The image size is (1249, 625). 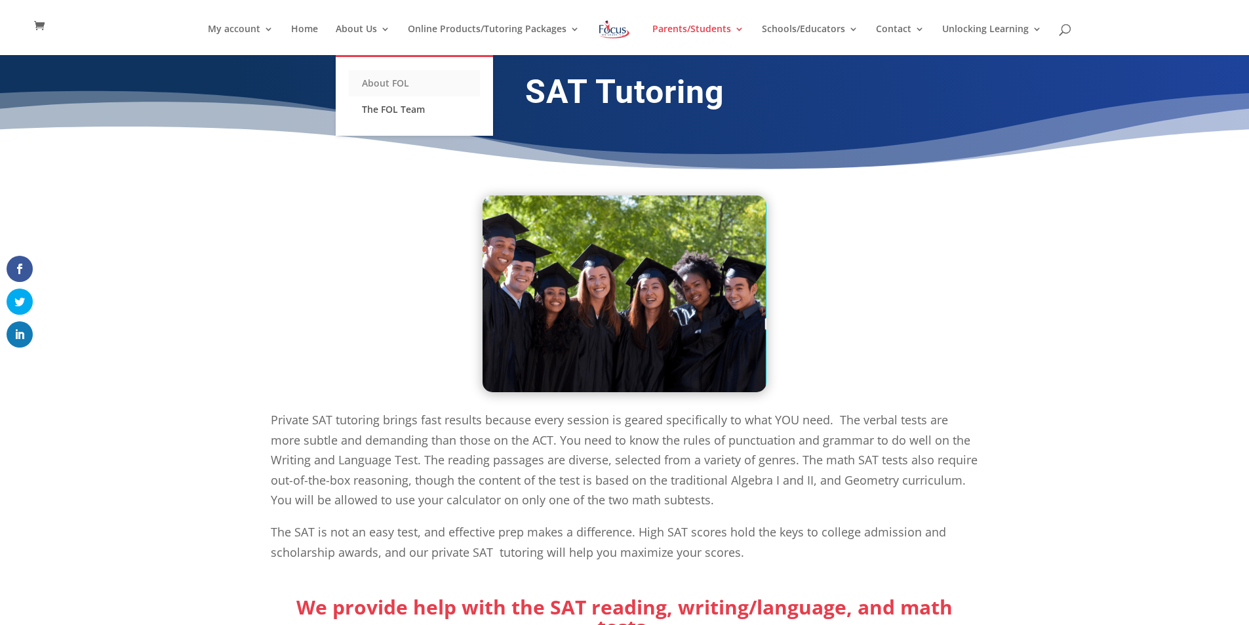 I want to click on a: Schools/Educators, so click(x=810, y=39).